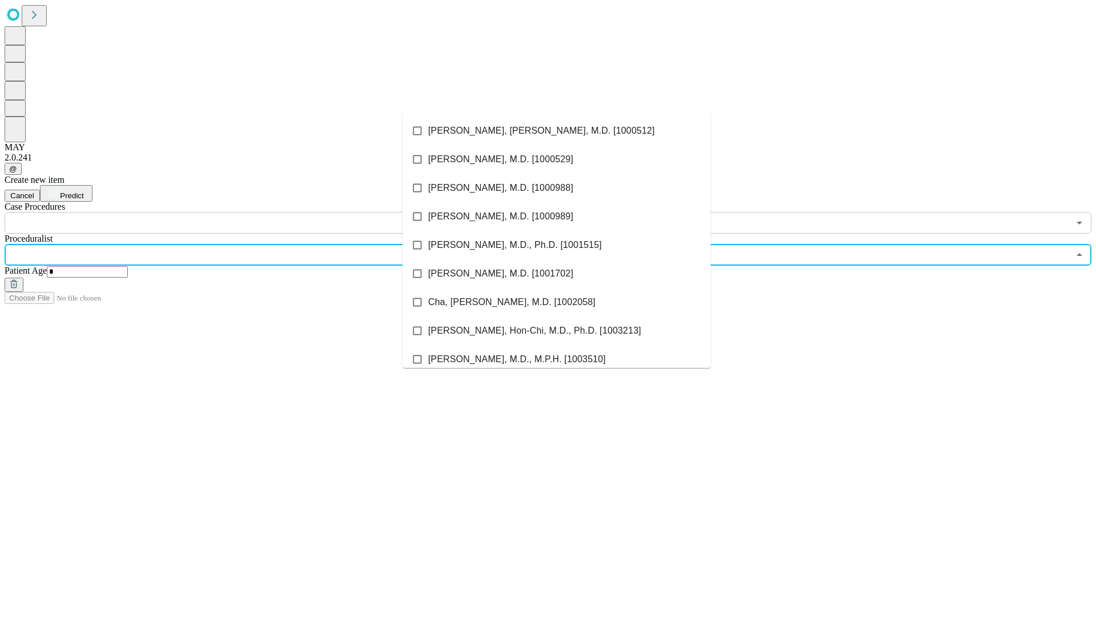 The height and width of the screenshot is (617, 1096). What do you see at coordinates (1080, 255) in the screenshot?
I see `button: Close` at bounding box center [1080, 255].